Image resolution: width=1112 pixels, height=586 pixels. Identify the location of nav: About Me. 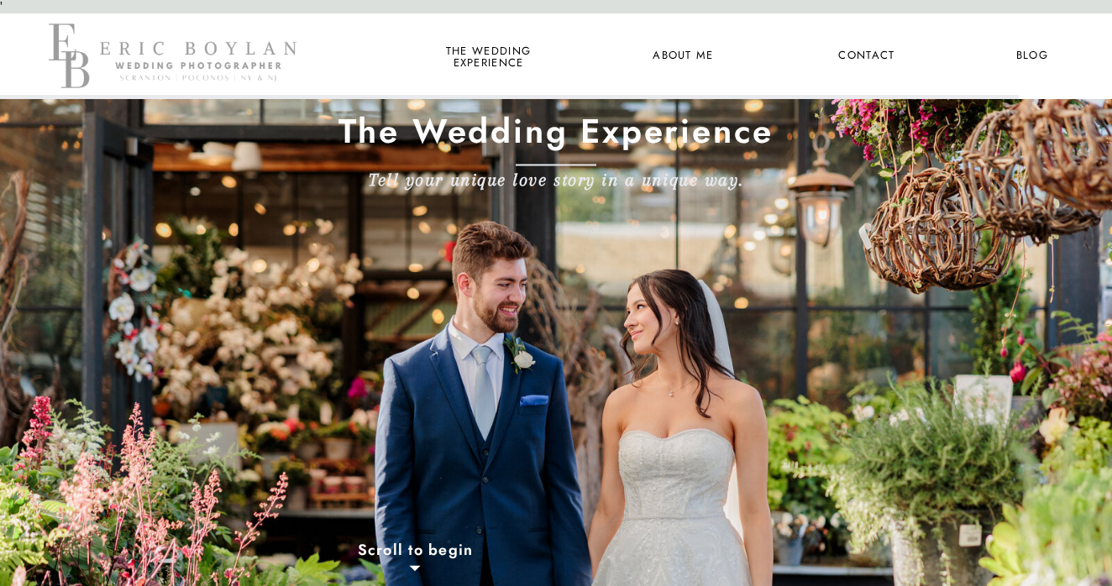
(683, 56).